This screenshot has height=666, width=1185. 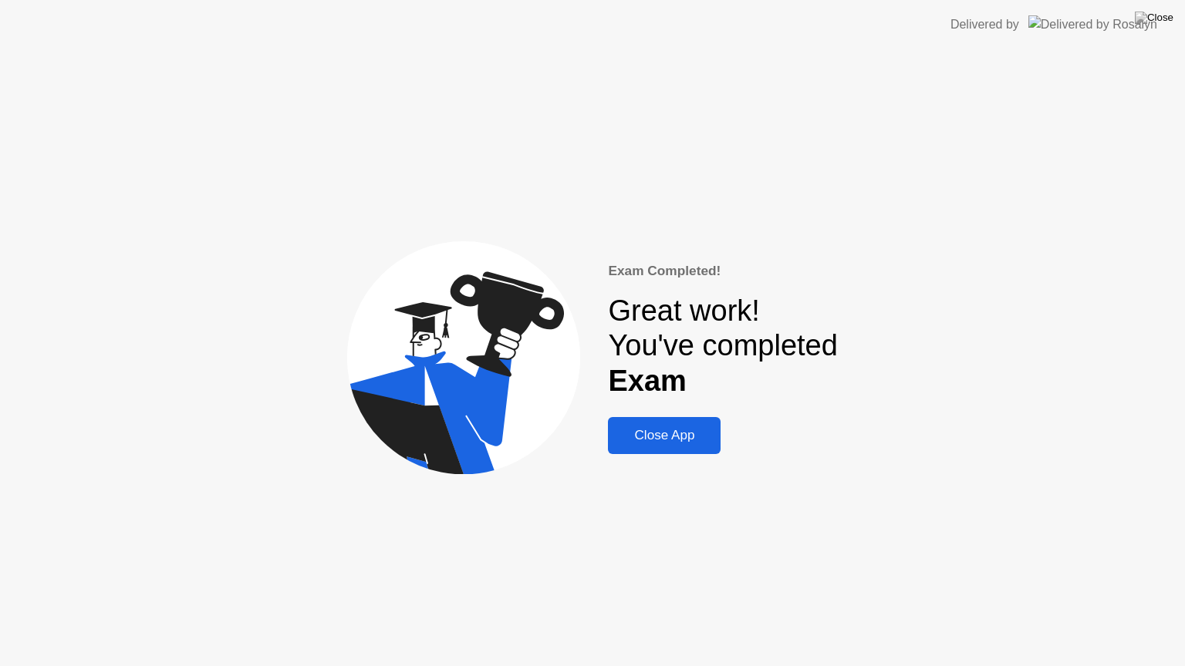 What do you see at coordinates (722, 272) in the screenshot?
I see `div: Exam Completed!` at bounding box center [722, 272].